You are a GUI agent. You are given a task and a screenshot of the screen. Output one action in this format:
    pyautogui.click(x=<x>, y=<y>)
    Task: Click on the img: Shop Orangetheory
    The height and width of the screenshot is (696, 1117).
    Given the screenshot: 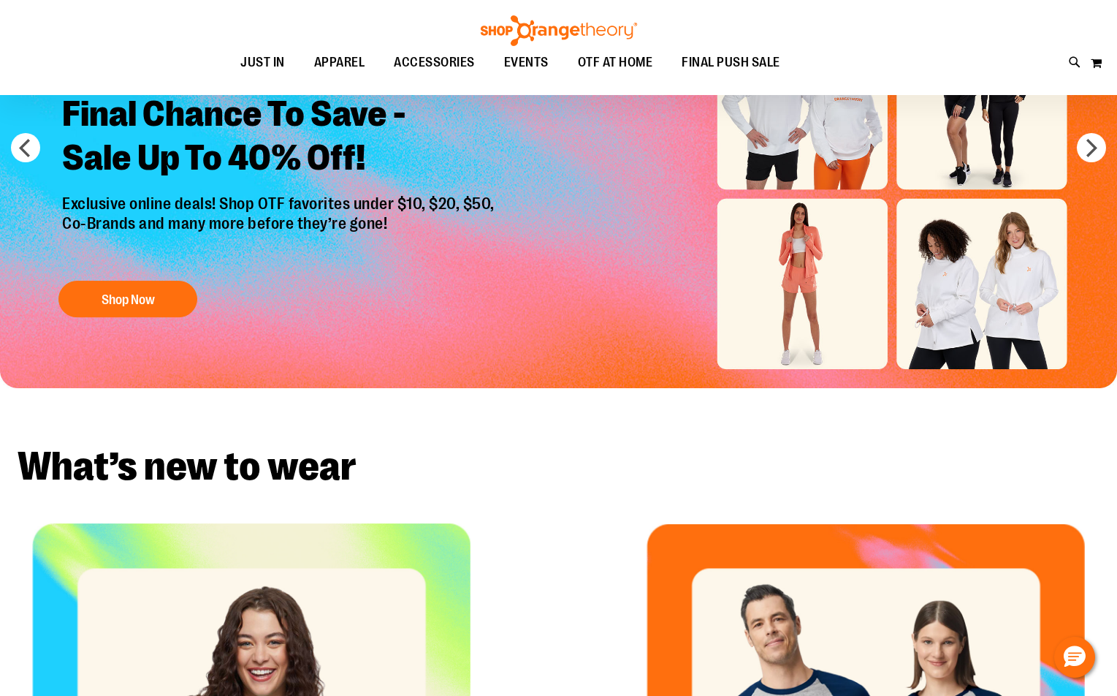 What is the action you would take?
    pyautogui.click(x=559, y=31)
    